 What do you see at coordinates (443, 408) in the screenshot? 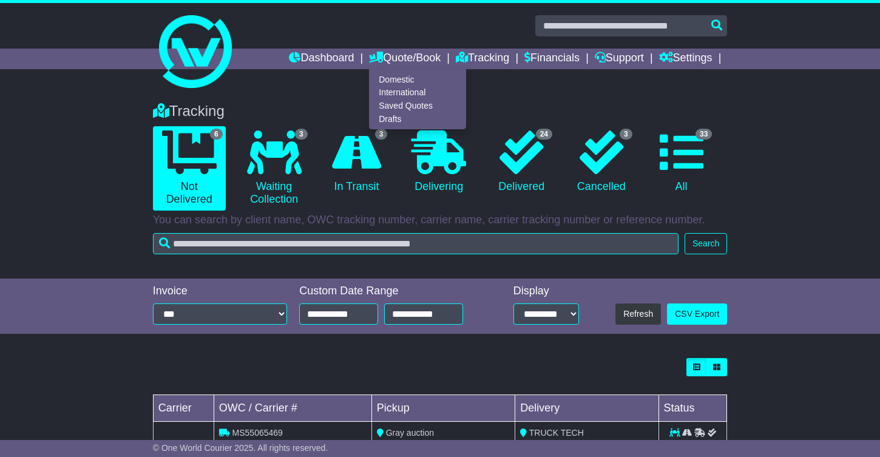
I see `td: Pickup` at bounding box center [443, 408].